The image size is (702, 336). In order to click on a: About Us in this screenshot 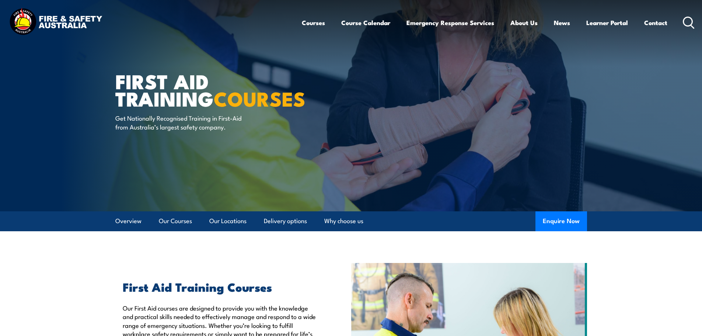, I will do `click(524, 22)`.